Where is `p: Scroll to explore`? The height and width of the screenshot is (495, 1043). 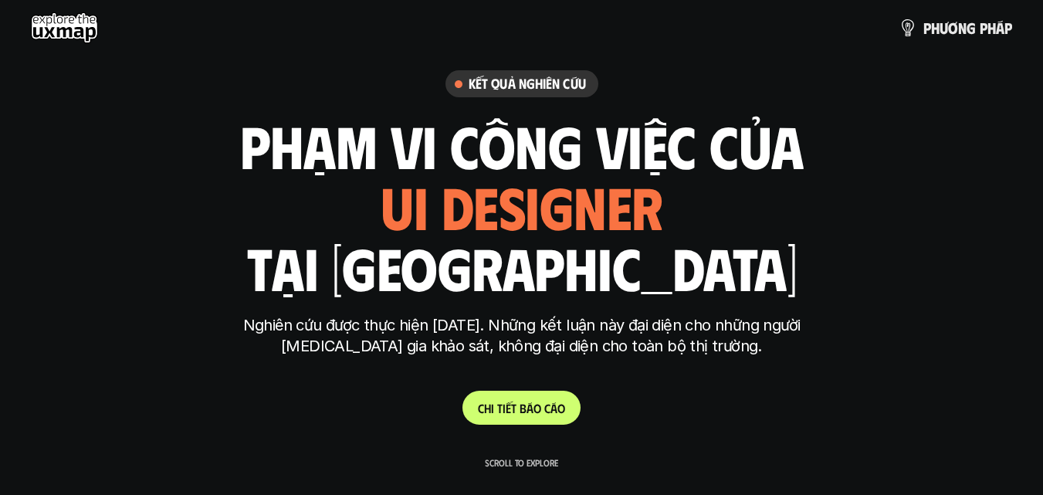
p: Scroll to explore is located at coordinates (521, 462).